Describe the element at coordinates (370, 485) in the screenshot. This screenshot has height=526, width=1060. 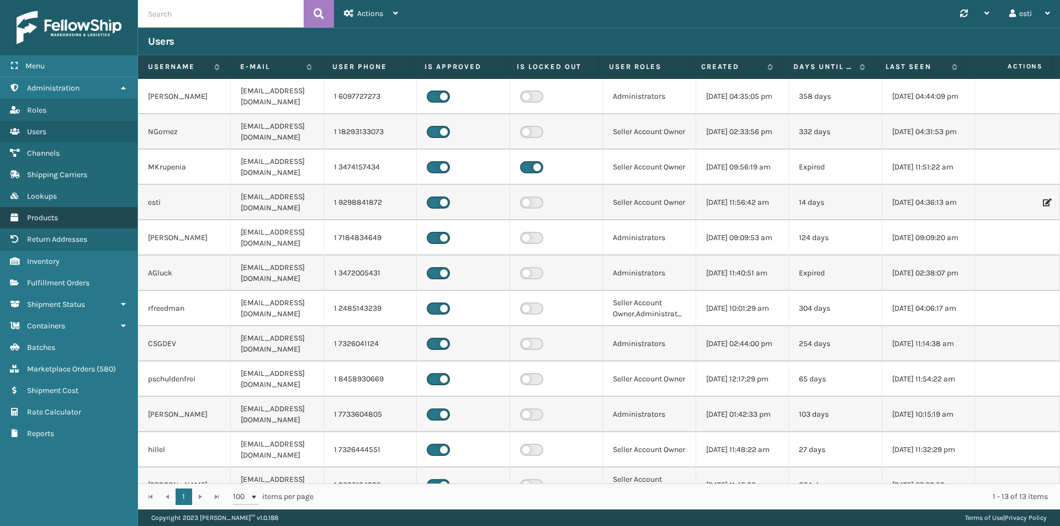
I see `td: 1 2035104325` at that location.